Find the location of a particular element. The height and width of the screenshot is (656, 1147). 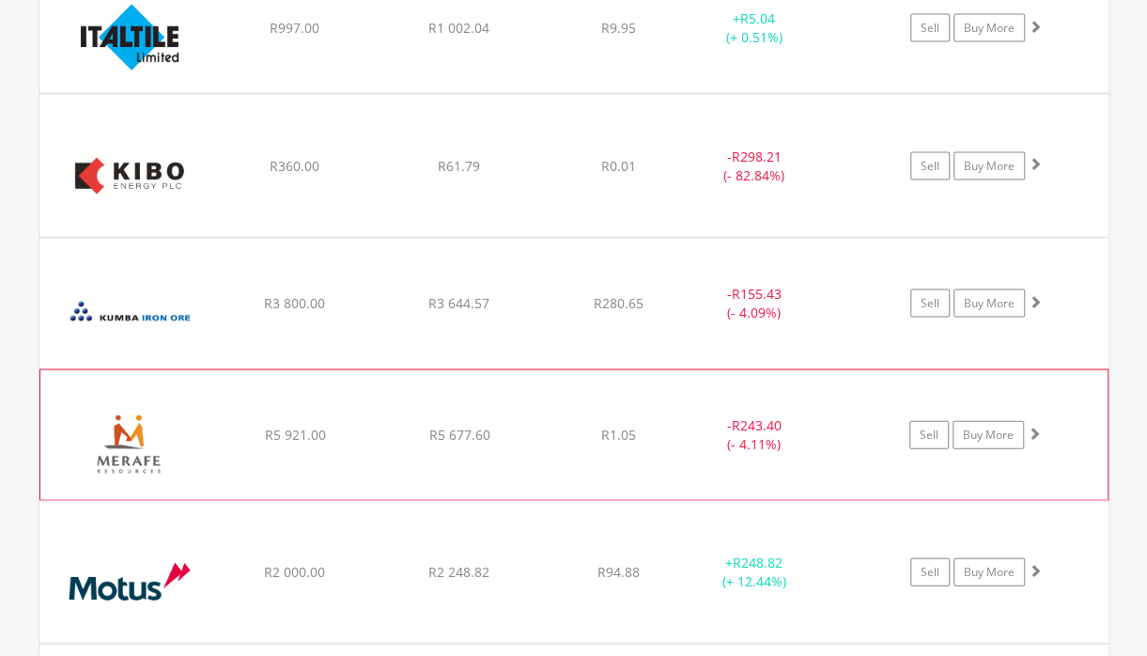

div: - (- 4.09%) is located at coordinates (755, 303).